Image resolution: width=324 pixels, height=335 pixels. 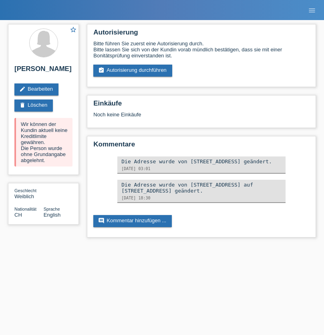 What do you see at coordinates (202, 117) in the screenshot?
I see `div: Noch keine Einkäufe` at bounding box center [202, 117].